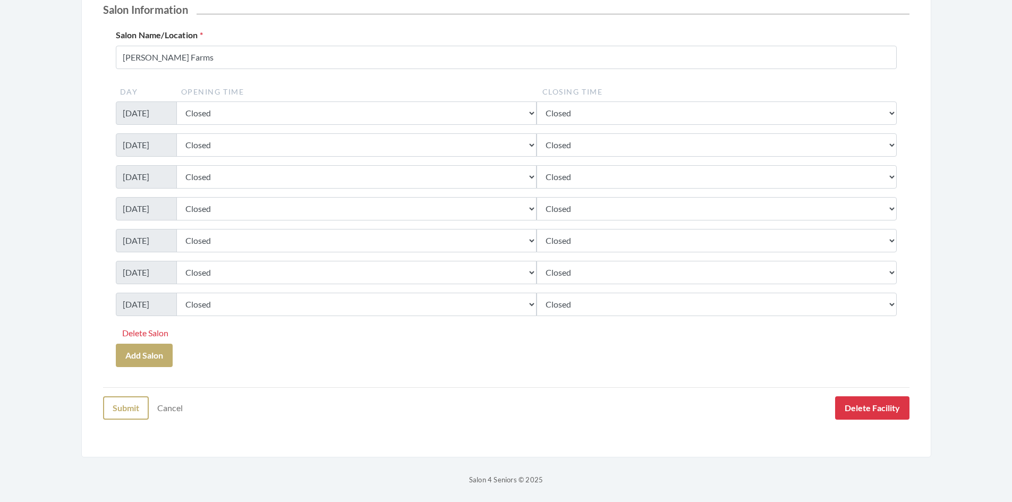 The height and width of the screenshot is (502, 1012). Describe the element at coordinates (506, 10) in the screenshot. I see `h2: Salon Information` at that location.